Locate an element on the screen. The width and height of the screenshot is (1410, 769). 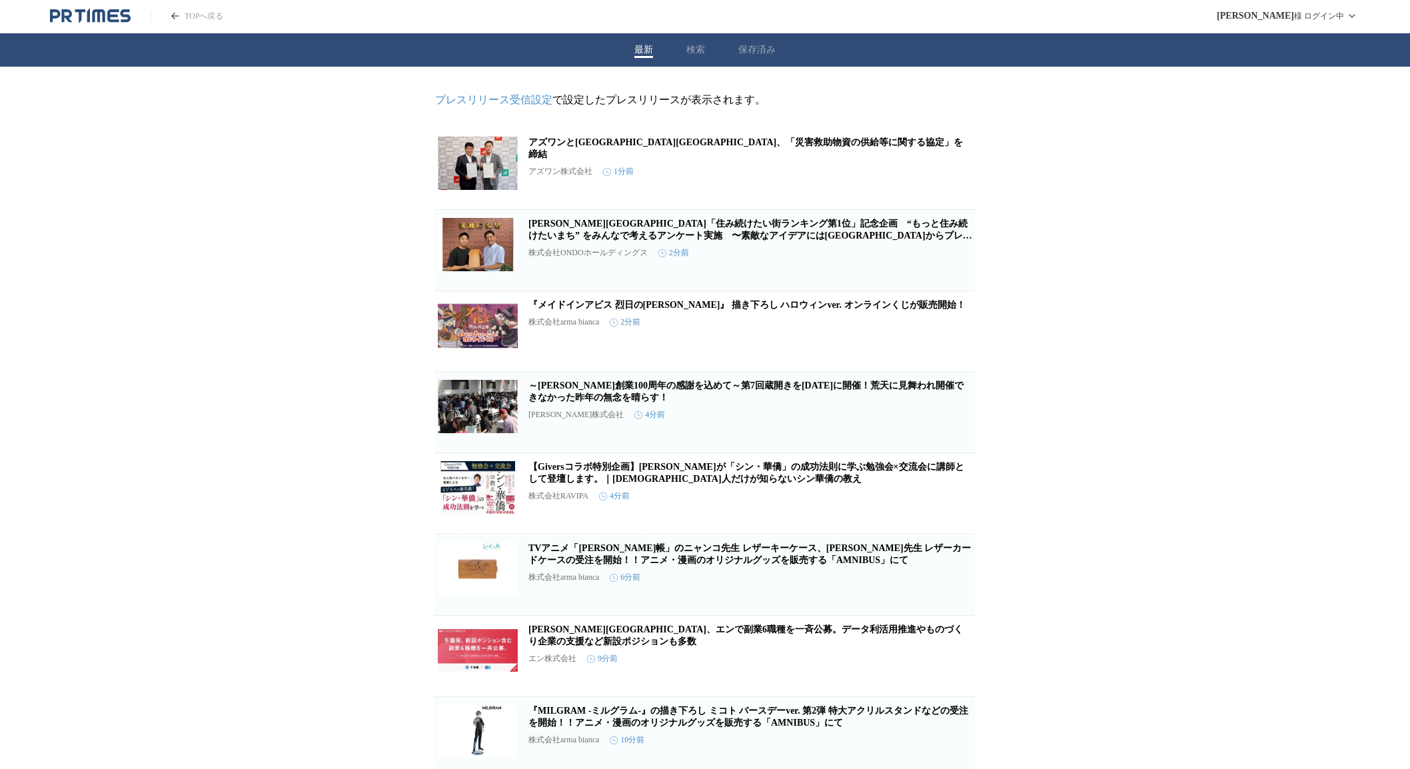
time: 10分前 is located at coordinates (627, 739).